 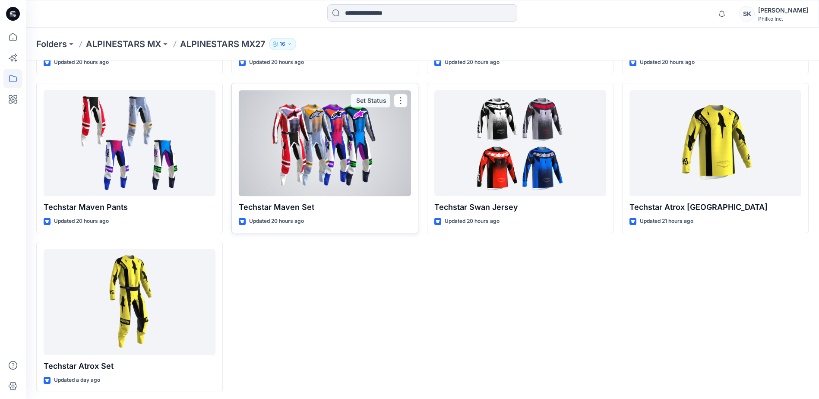 I want to click on p: ALPINESTARS MX27, so click(x=223, y=44).